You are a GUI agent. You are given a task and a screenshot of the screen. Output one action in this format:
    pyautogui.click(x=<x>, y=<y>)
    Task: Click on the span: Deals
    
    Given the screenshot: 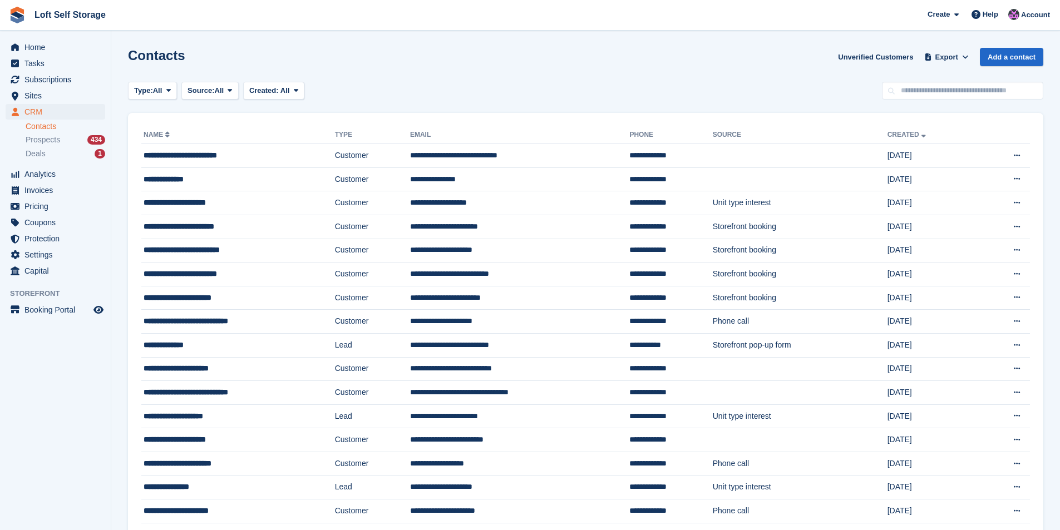 What is the action you would take?
    pyautogui.click(x=36, y=154)
    